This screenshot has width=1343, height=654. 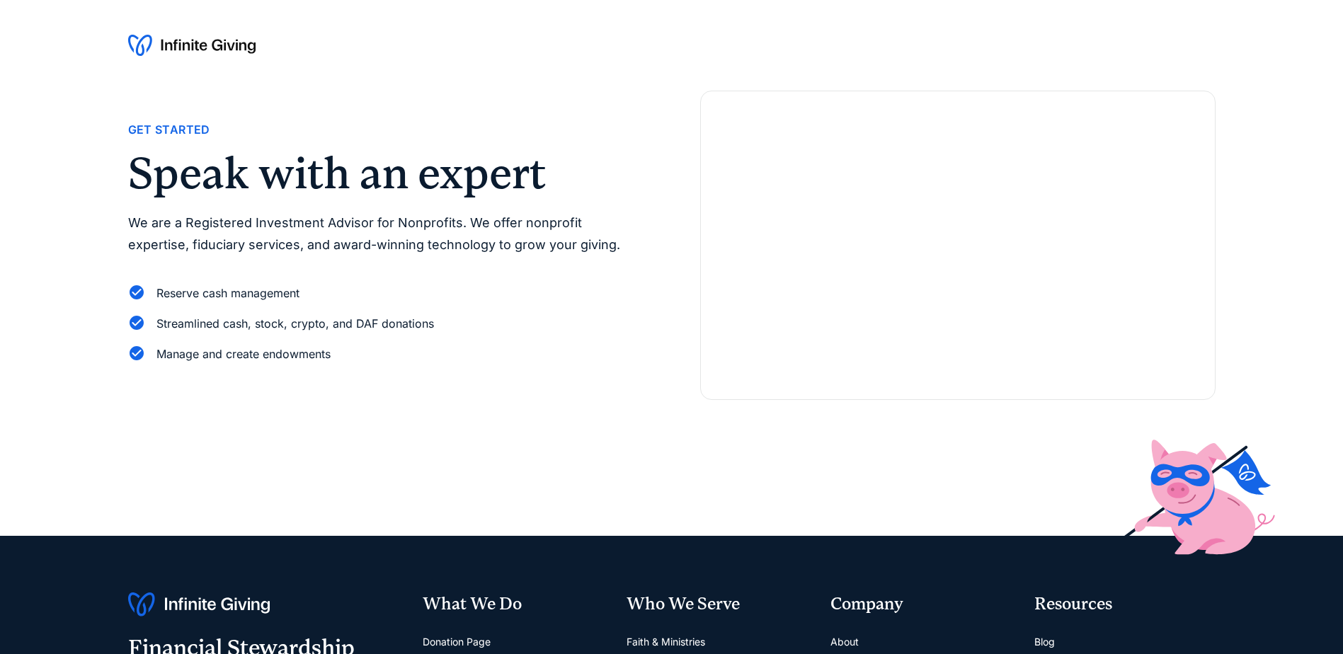 I want to click on div: Manage and create endowments, so click(x=244, y=354).